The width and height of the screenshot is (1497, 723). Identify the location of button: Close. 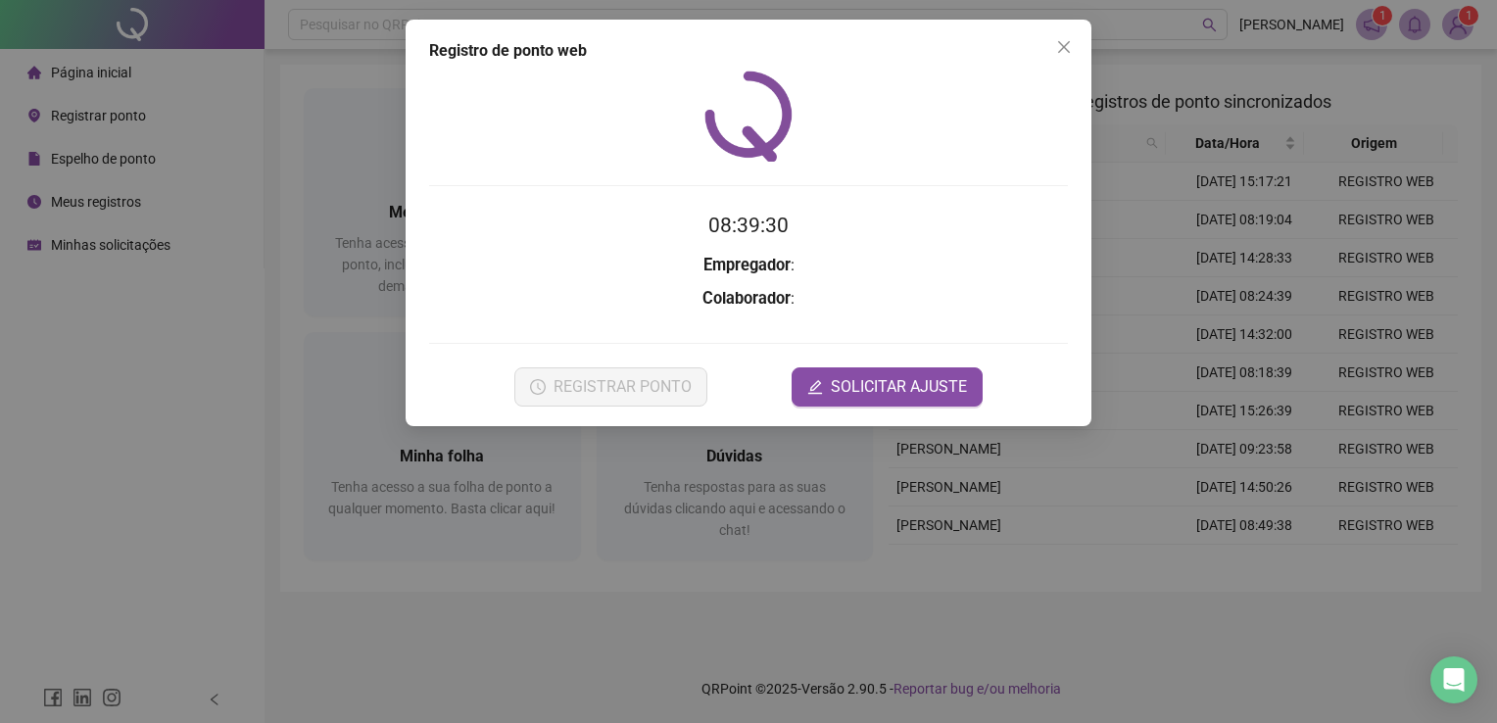
(1064, 47).